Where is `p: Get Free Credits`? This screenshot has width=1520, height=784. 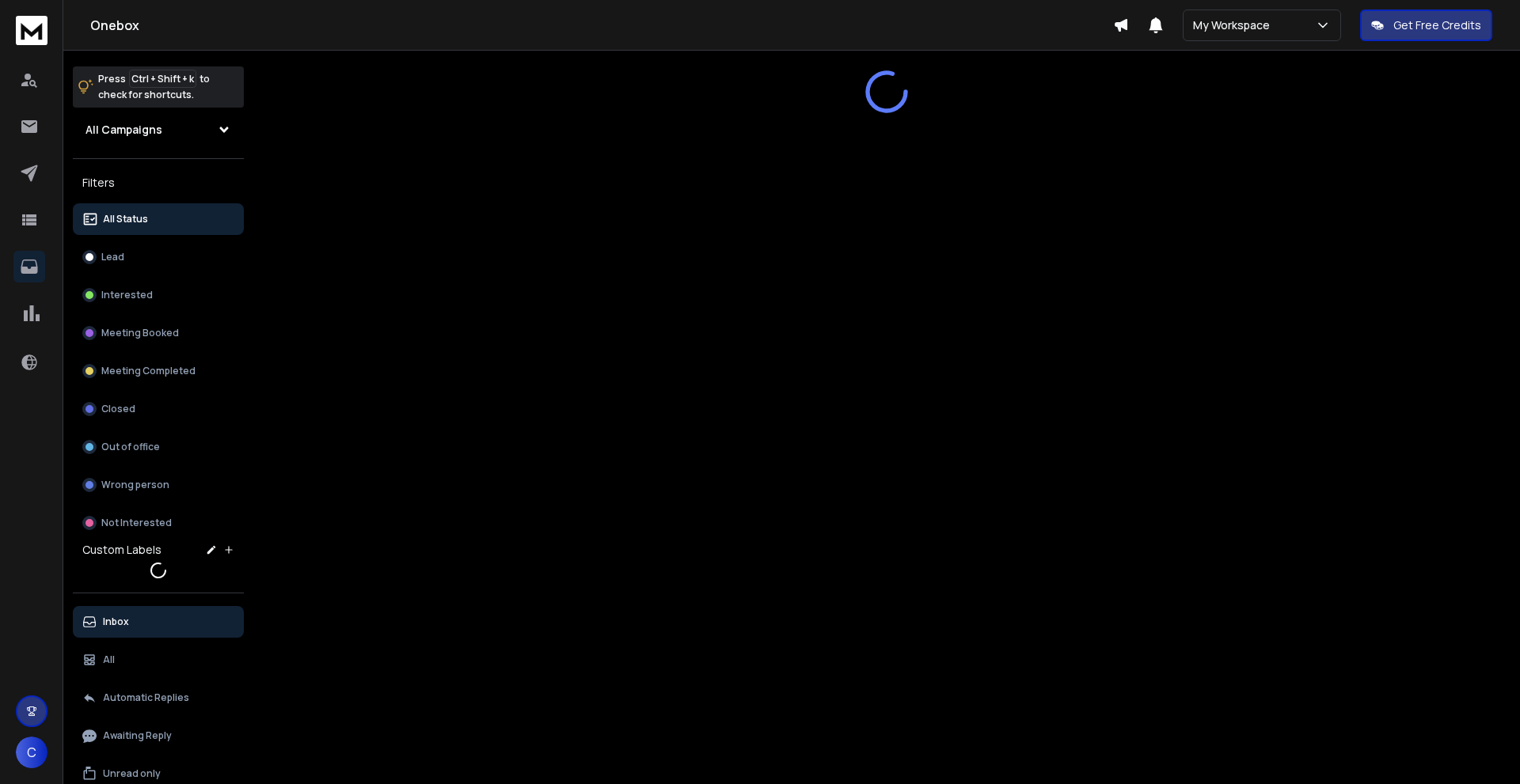
p: Get Free Credits is located at coordinates (1437, 25).